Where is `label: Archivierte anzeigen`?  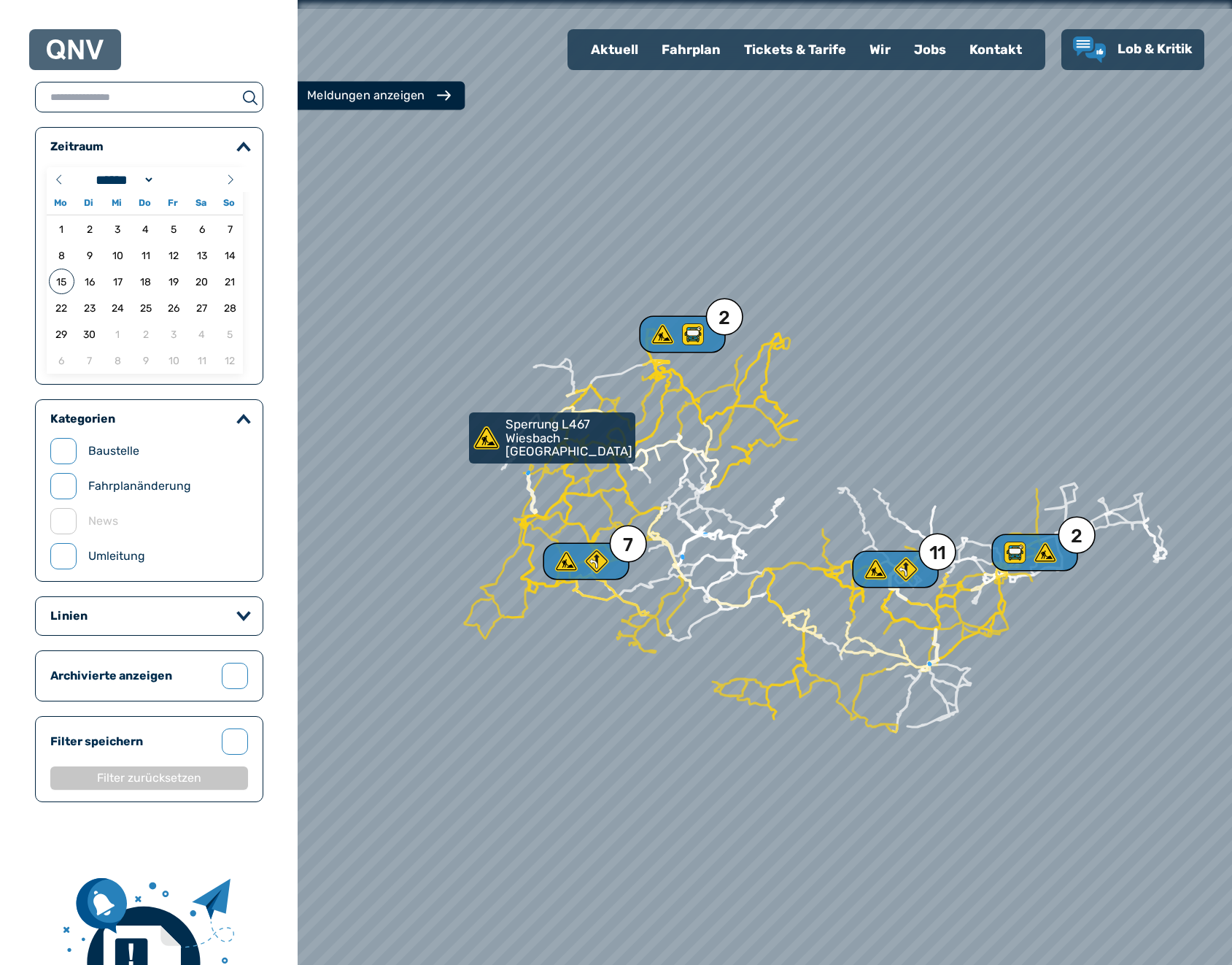 label: Archivierte anzeigen is located at coordinates (130, 676).